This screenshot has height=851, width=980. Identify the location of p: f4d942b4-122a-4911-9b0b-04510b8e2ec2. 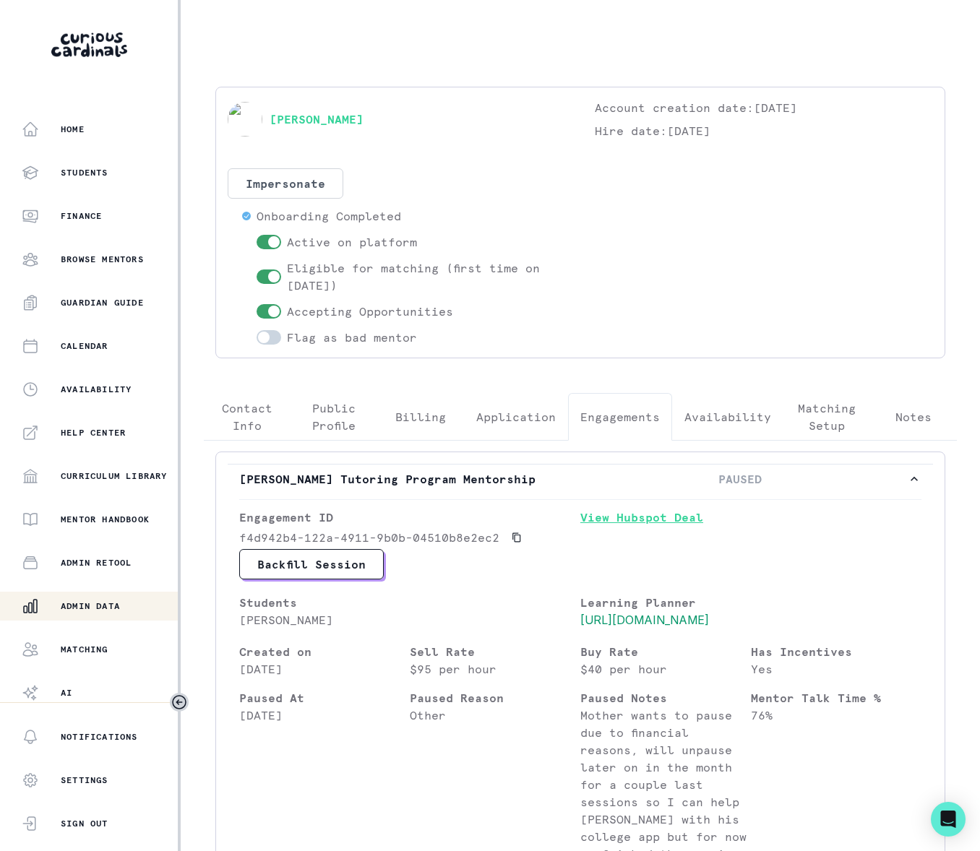
(369, 538).